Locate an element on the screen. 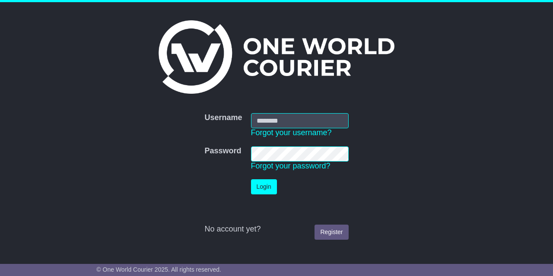 The height and width of the screenshot is (276, 553). label: Username is located at coordinates (223, 118).